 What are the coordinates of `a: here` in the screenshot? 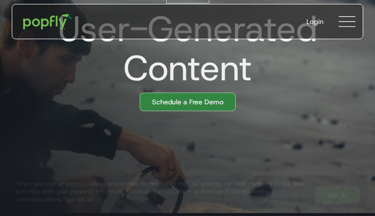 It's located at (98, 200).